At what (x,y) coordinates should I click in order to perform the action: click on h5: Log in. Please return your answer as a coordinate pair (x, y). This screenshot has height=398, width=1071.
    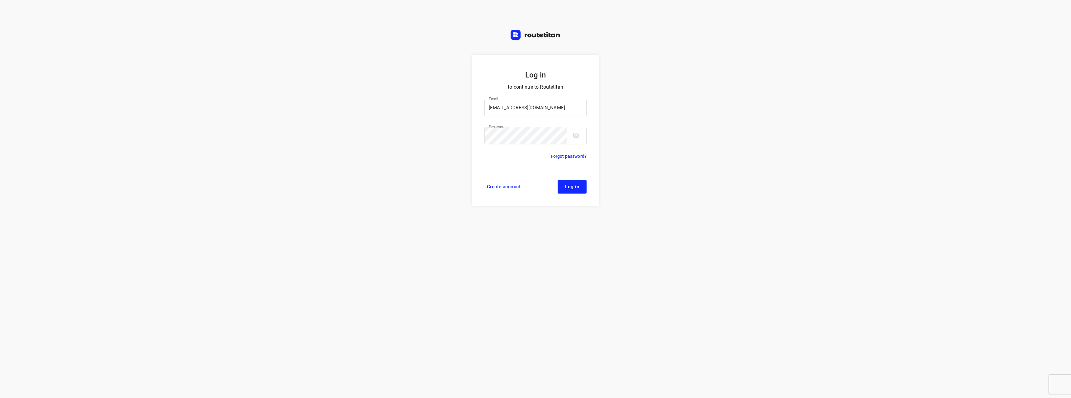
    Looking at the image, I should click on (535, 75).